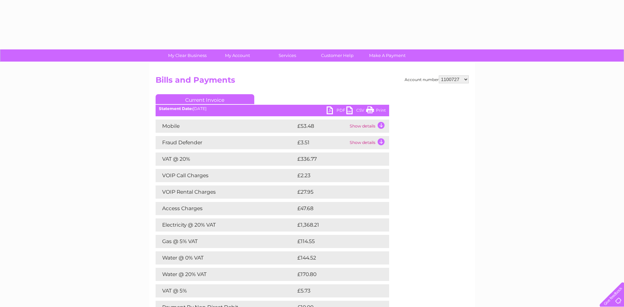 This screenshot has height=307, width=624. What do you see at coordinates (376, 111) in the screenshot?
I see `a: Print` at bounding box center [376, 111].